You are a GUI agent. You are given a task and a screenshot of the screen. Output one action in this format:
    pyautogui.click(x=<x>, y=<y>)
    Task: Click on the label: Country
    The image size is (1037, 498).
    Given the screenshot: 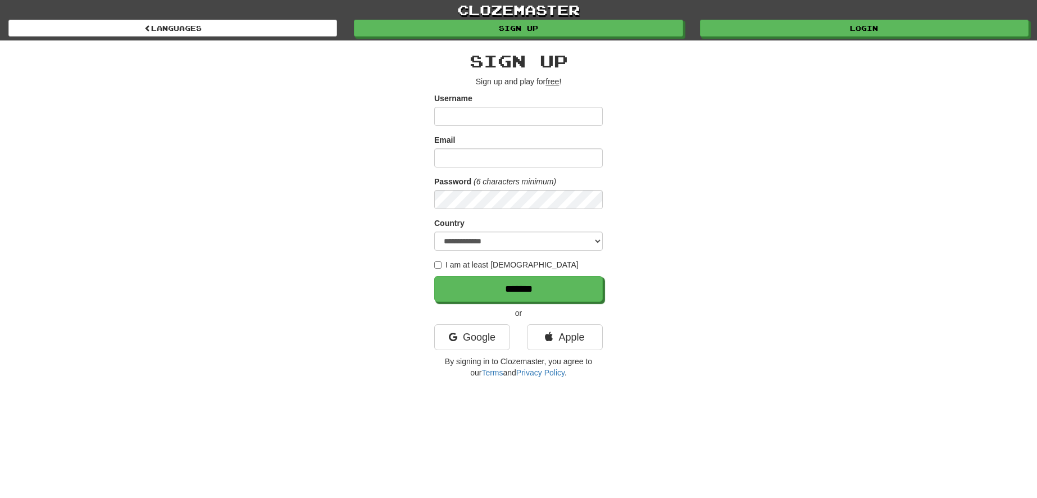 What is the action you would take?
    pyautogui.click(x=449, y=223)
    